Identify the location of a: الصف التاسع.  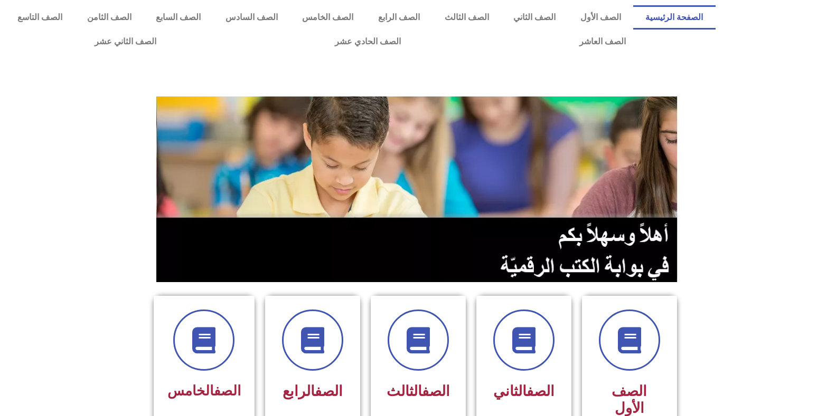
(40, 17).